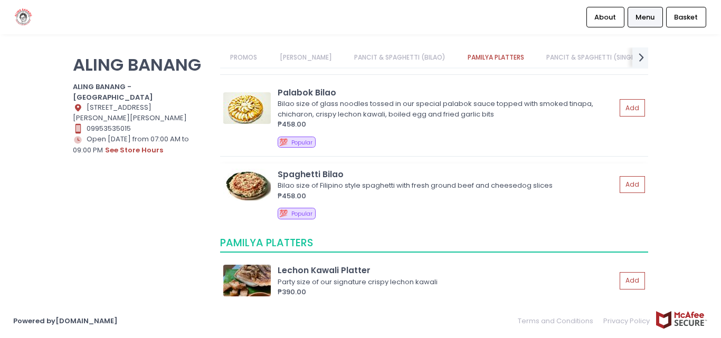 The width and height of the screenshot is (721, 338). I want to click on div: ₱390.00, so click(447, 292).